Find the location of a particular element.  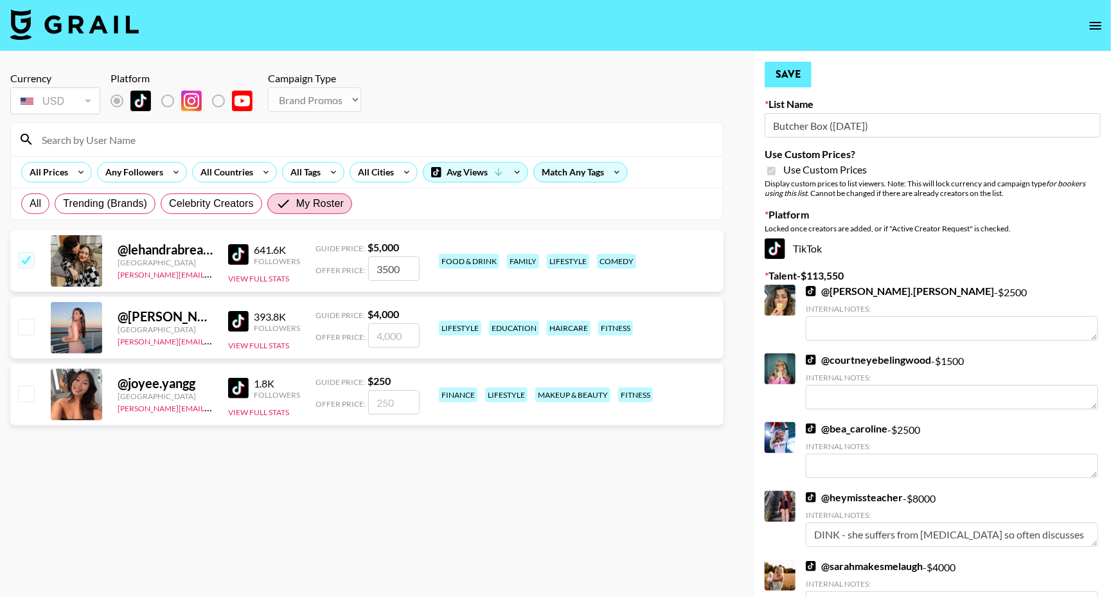

input: 4,000 is located at coordinates (394, 335).